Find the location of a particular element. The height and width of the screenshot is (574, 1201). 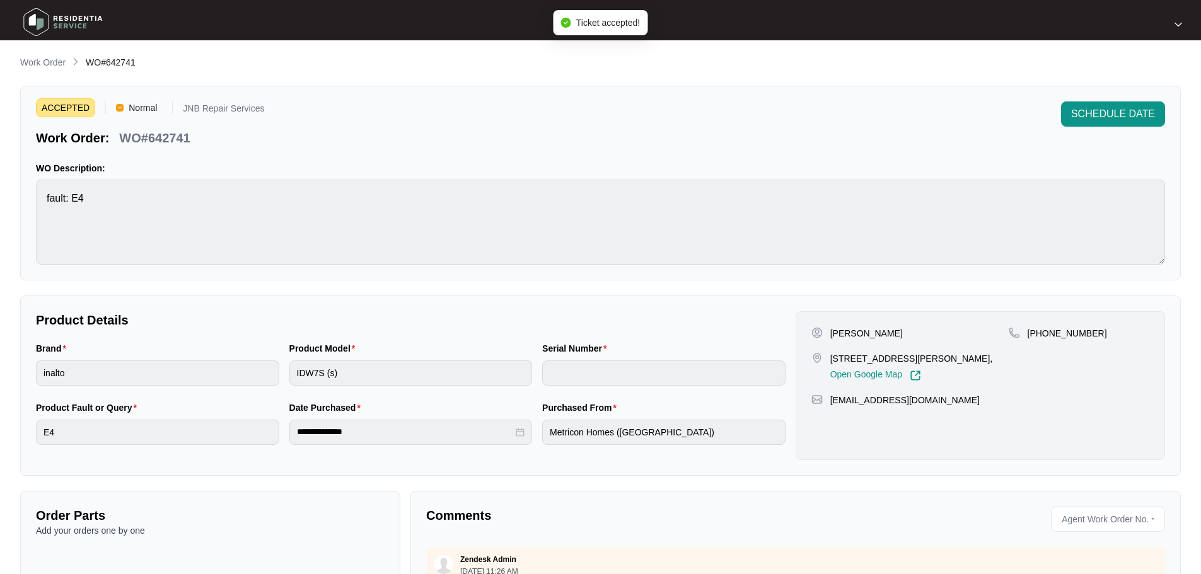

img: Link-External is located at coordinates (915, 376).